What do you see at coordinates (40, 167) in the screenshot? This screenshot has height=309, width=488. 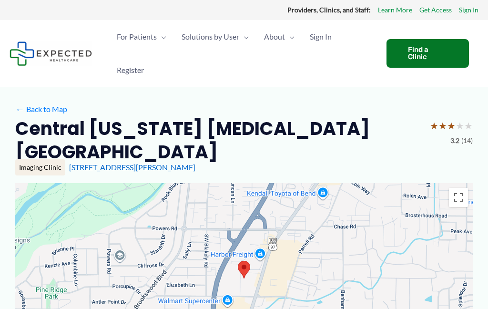 I see `div: Imaging Clinic` at bounding box center [40, 167].